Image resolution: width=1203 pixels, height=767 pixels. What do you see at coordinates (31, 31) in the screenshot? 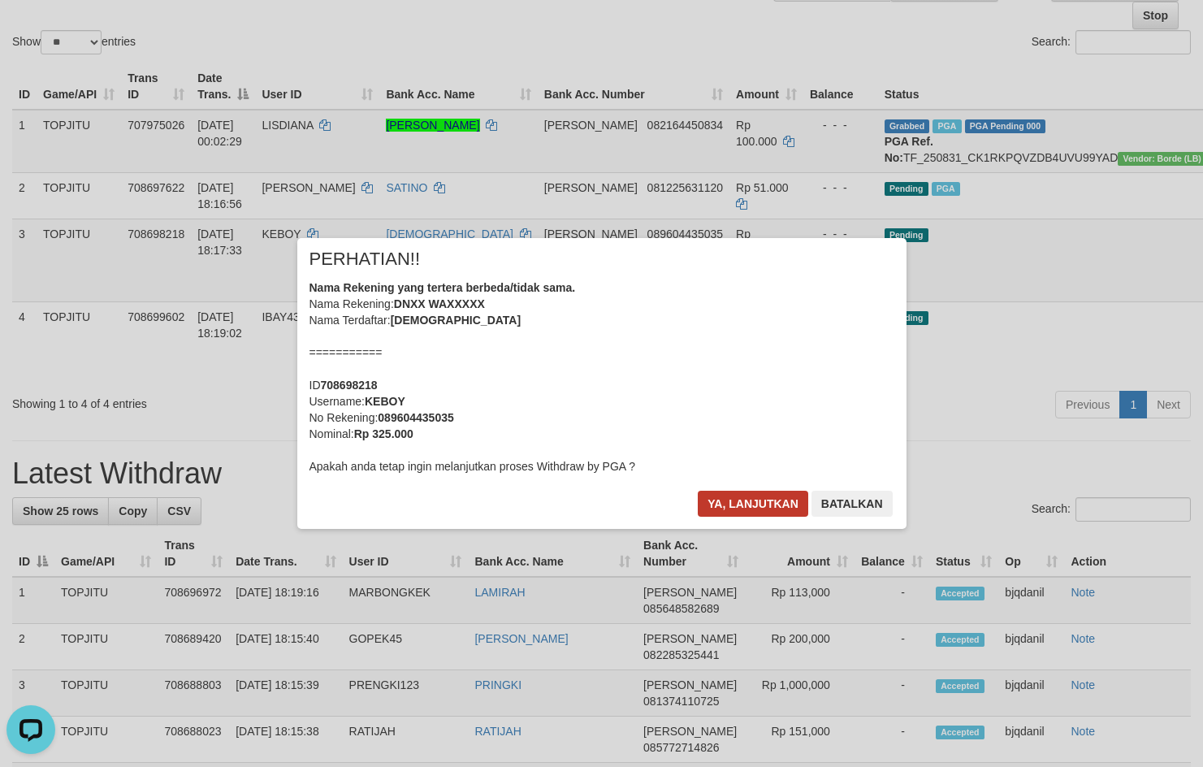
I see `button: Open LiveChat chat widget` at bounding box center [31, 31].